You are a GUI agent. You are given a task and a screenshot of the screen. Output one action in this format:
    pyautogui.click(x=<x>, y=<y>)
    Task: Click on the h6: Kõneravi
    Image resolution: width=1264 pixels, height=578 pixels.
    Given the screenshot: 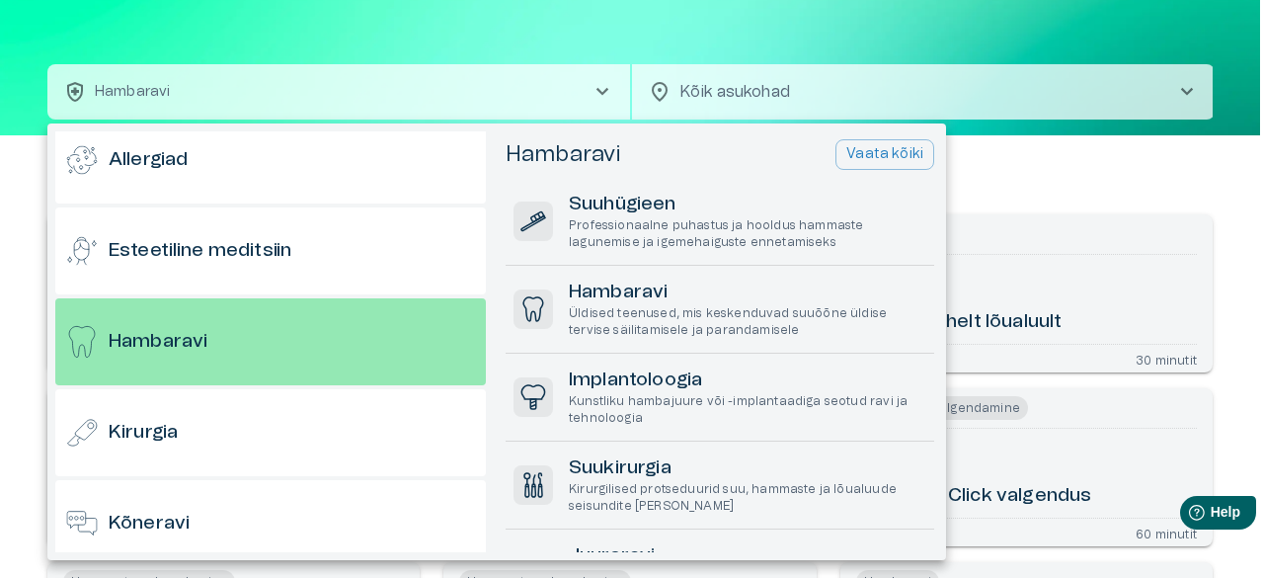 What is the action you would take?
    pyautogui.click(x=149, y=523)
    